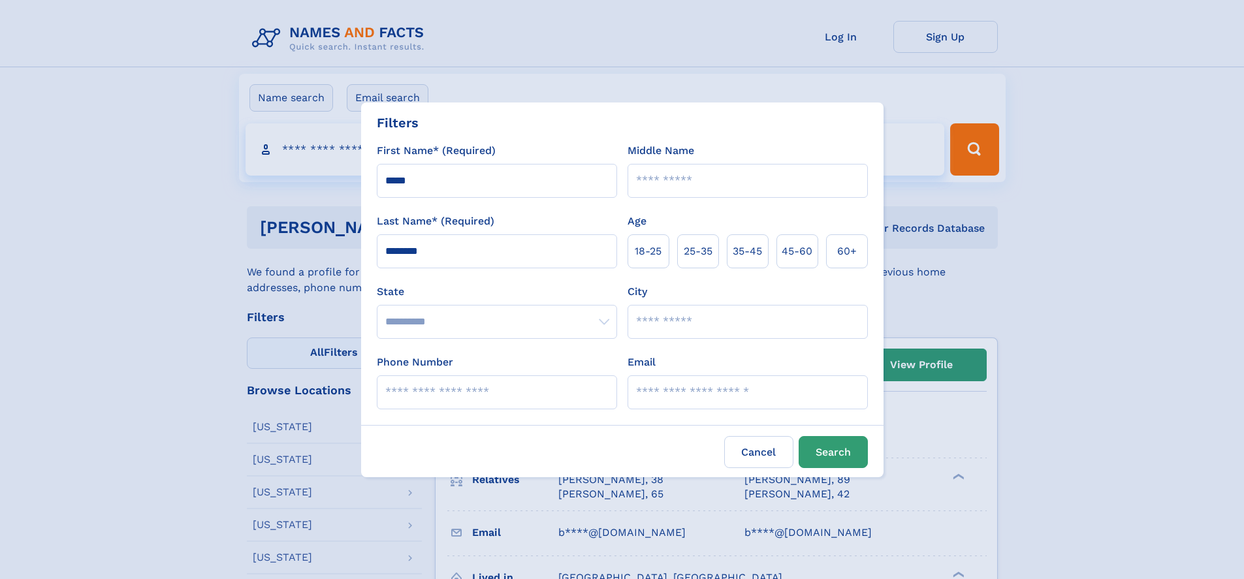 The width and height of the screenshot is (1244, 579). Describe the element at coordinates (637, 292) in the screenshot. I see `label: City` at that location.